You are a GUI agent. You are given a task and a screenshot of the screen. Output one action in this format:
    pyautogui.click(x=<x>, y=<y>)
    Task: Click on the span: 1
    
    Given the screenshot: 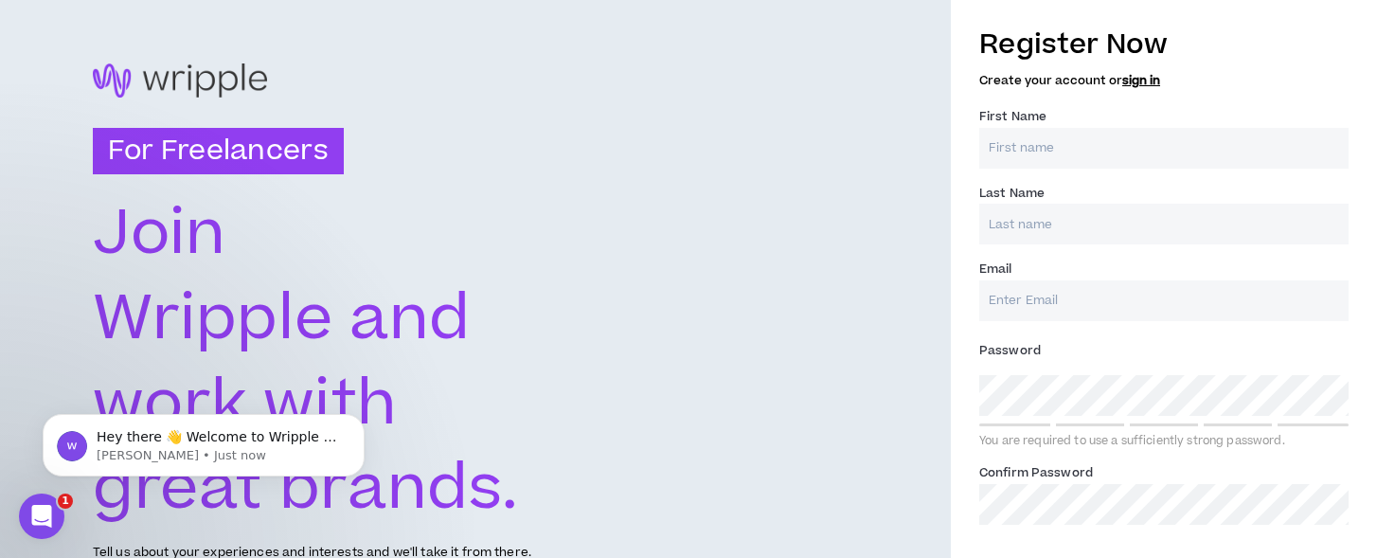 What is the action you would take?
    pyautogui.click(x=65, y=501)
    